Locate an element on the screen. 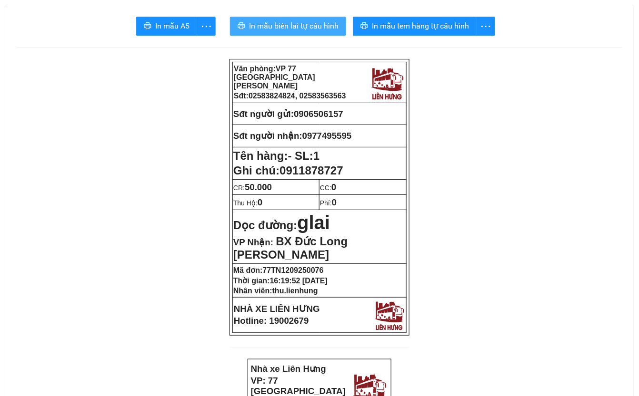  span: 0911878727 is located at coordinates (311, 170).